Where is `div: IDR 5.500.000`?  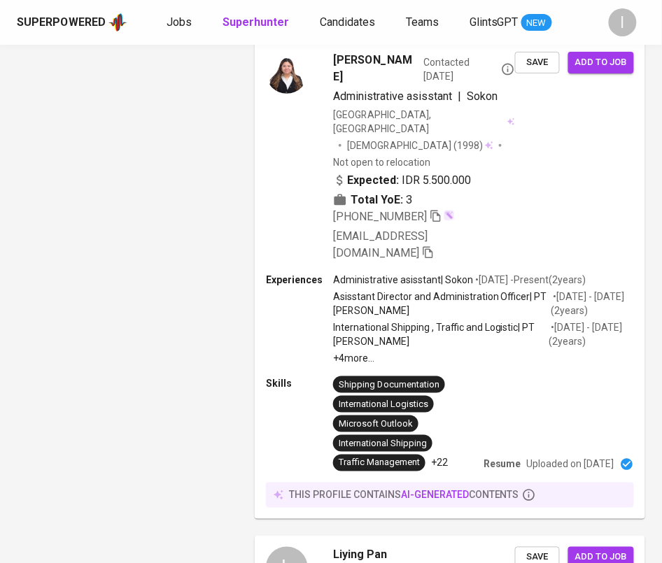
div: IDR 5.500.000 is located at coordinates (402, 181).